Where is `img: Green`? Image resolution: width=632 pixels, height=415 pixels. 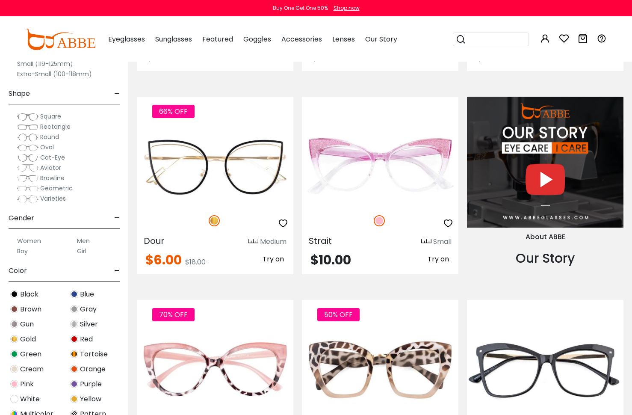 img: Green is located at coordinates (14, 354).